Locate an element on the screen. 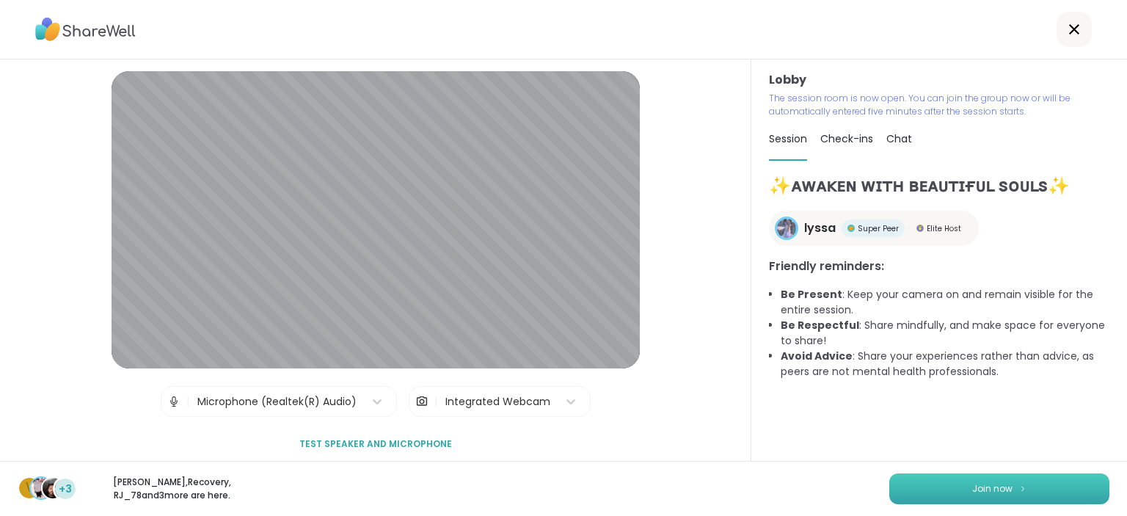  span: Chat is located at coordinates (898, 139).